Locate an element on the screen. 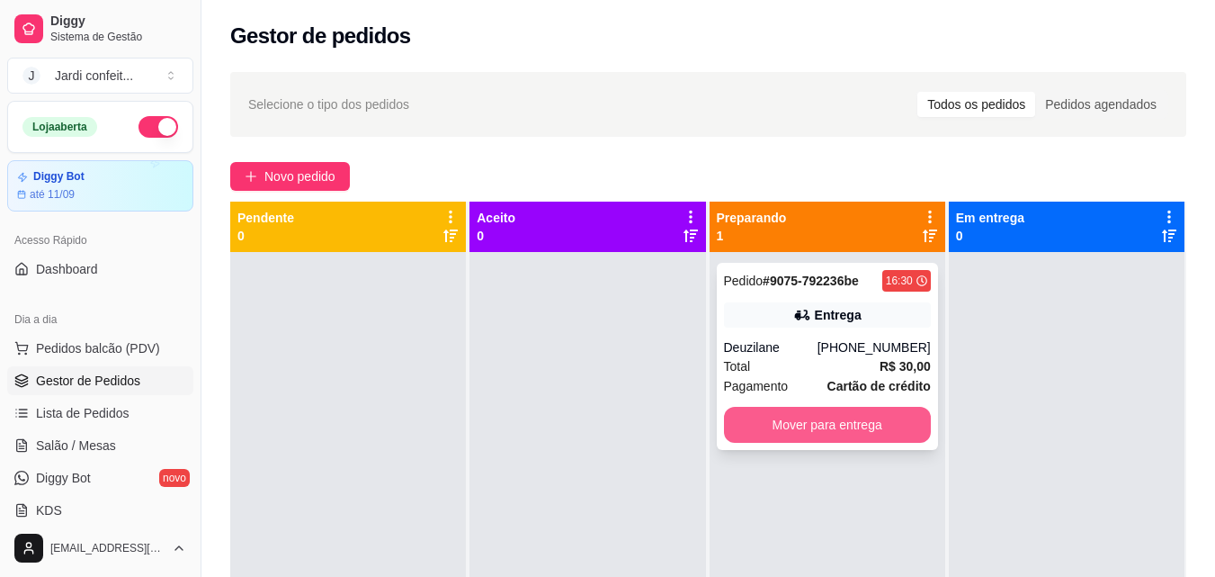 Image resolution: width=1215 pixels, height=577 pixels. a: Diggy Botaté 11/09 is located at coordinates (100, 185).